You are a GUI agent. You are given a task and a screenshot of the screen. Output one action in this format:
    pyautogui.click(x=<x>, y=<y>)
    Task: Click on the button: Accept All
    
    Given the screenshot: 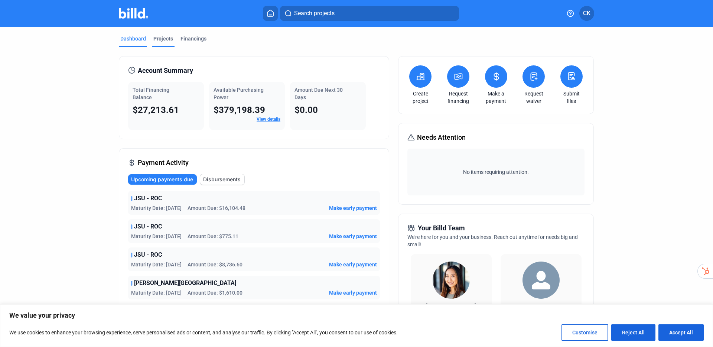 What is the action you would take?
    pyautogui.click(x=681, y=332)
    